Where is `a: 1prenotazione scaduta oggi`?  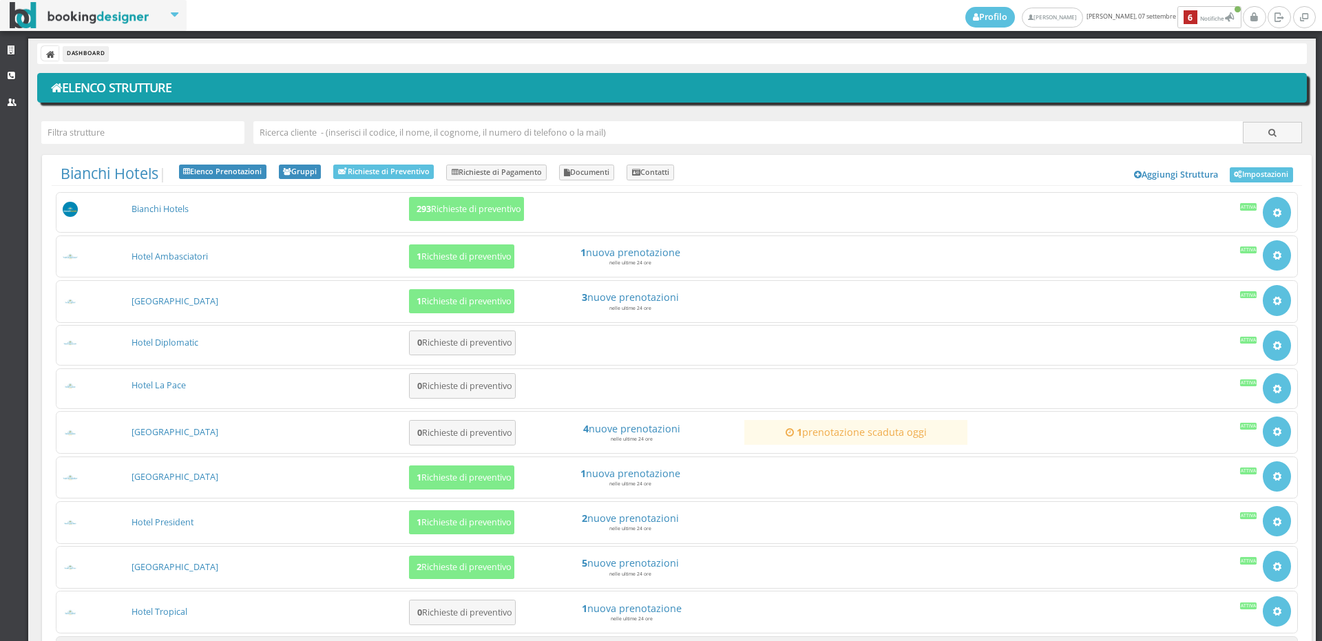 a: 1prenotazione scaduta oggi is located at coordinates (856, 432).